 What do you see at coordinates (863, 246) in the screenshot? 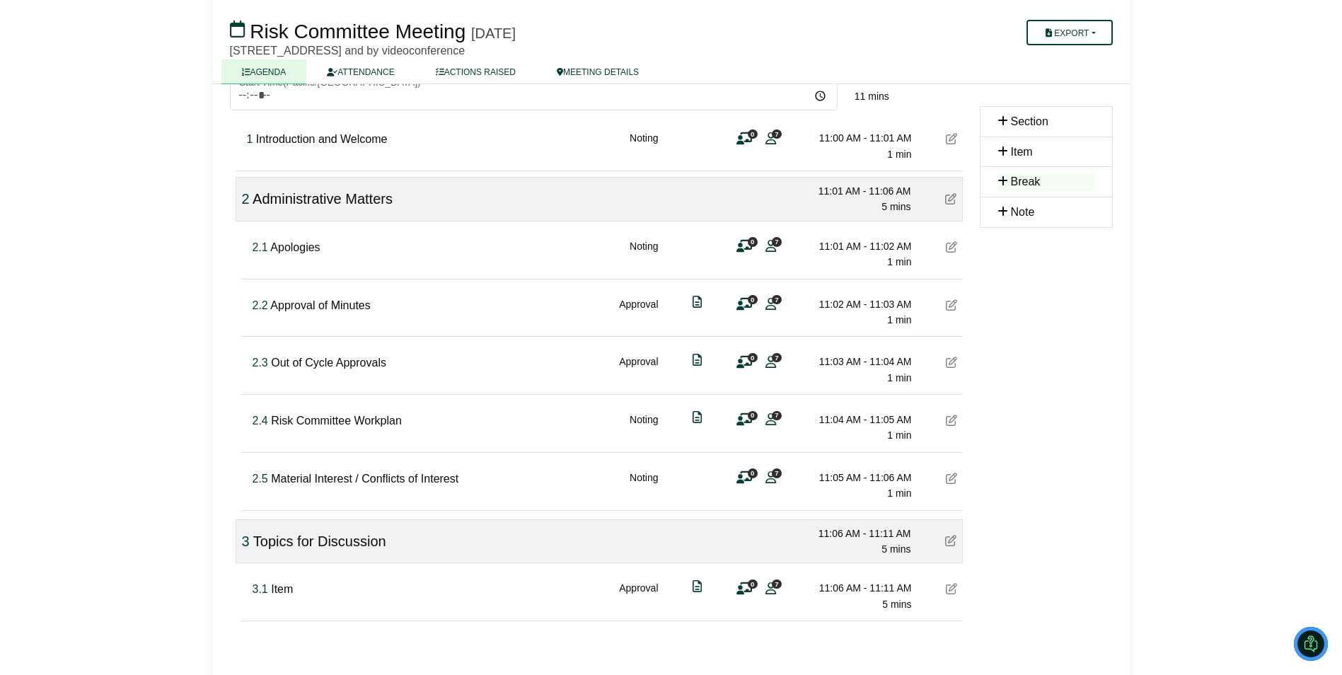
I see `div: 11:01 AM - 11:02 AM` at bounding box center [863, 246].